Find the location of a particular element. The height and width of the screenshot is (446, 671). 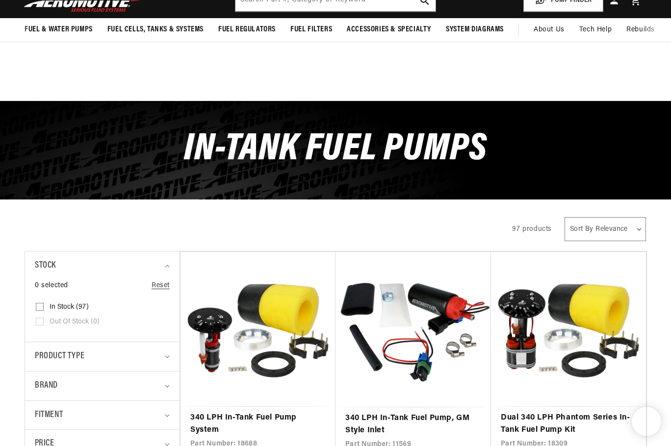

summary: Accessories & Specialty is located at coordinates (389, 29).